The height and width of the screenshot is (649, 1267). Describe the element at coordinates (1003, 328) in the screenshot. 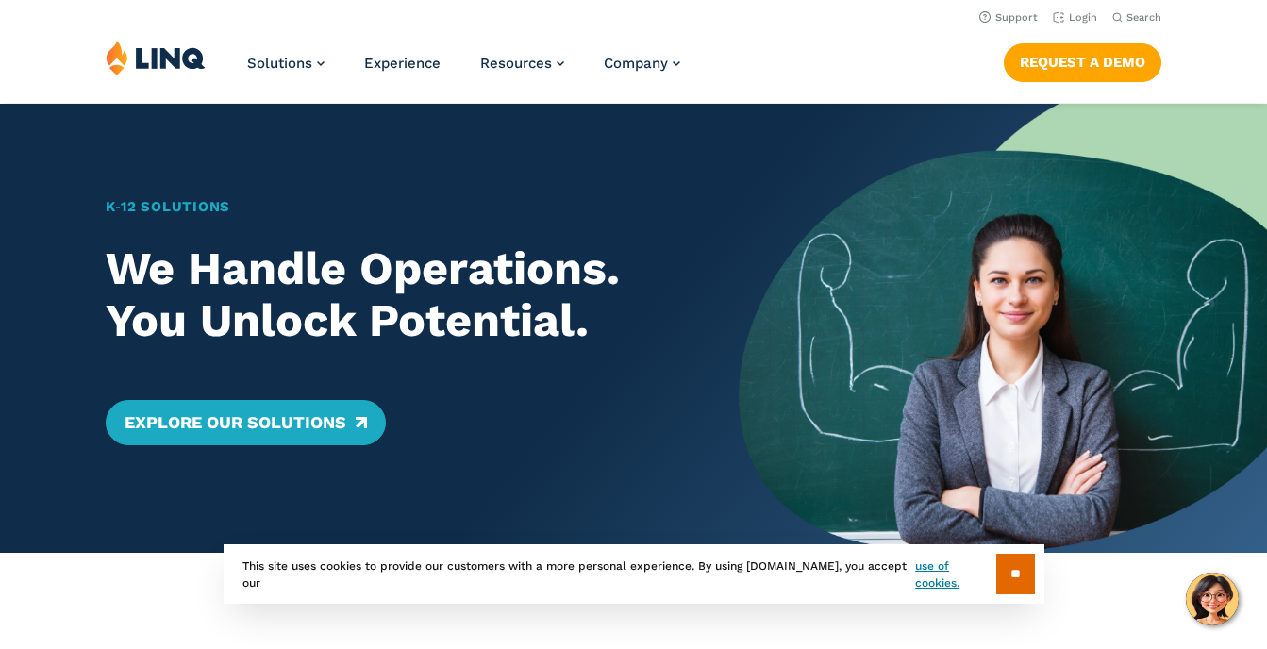

I see `img: Home Banner` at that location.